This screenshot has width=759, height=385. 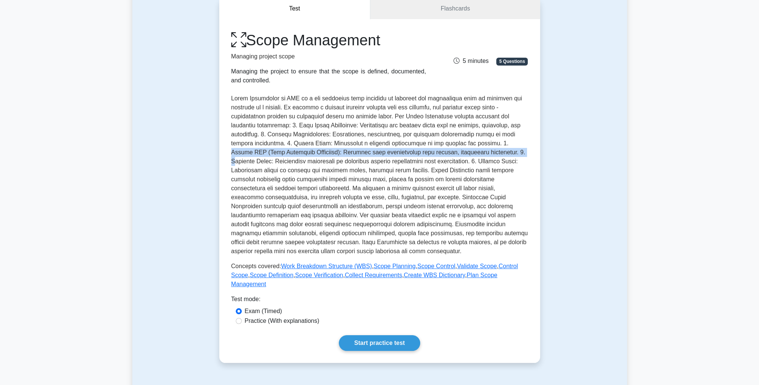 What do you see at coordinates (380, 275) in the screenshot?
I see `p: Concepts covered: , , , , , , , , ,` at bounding box center [380, 275].